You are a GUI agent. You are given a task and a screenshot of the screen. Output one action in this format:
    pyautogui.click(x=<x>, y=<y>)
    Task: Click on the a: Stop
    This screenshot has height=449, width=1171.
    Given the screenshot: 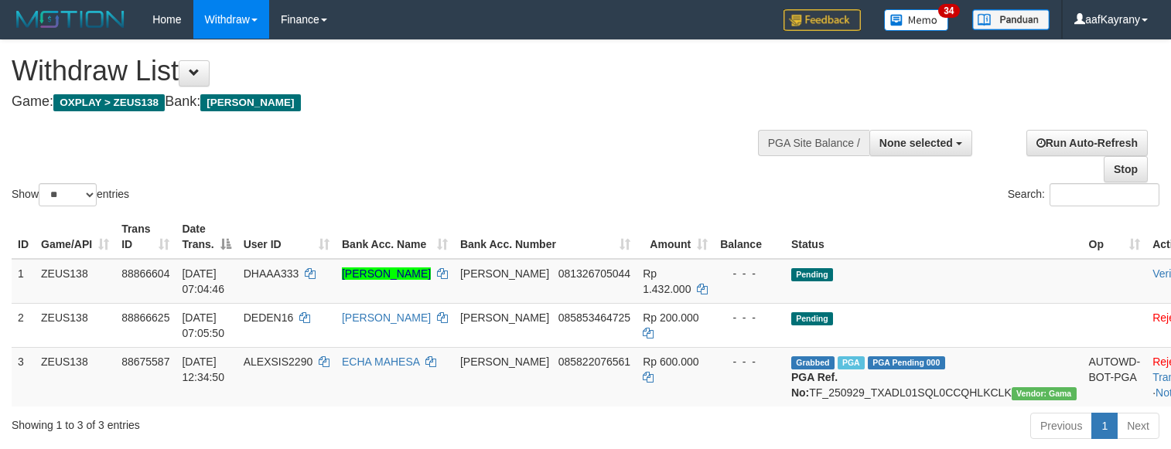 What is the action you would take?
    pyautogui.click(x=1125, y=169)
    